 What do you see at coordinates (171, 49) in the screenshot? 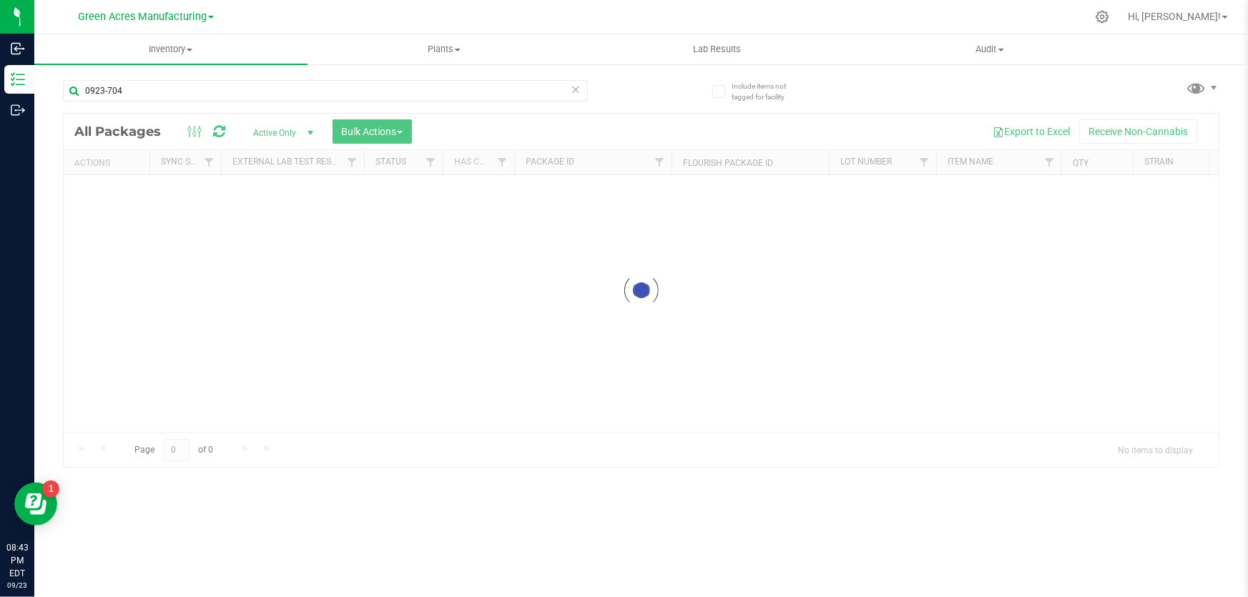
I see `span: Inventory` at bounding box center [171, 49].